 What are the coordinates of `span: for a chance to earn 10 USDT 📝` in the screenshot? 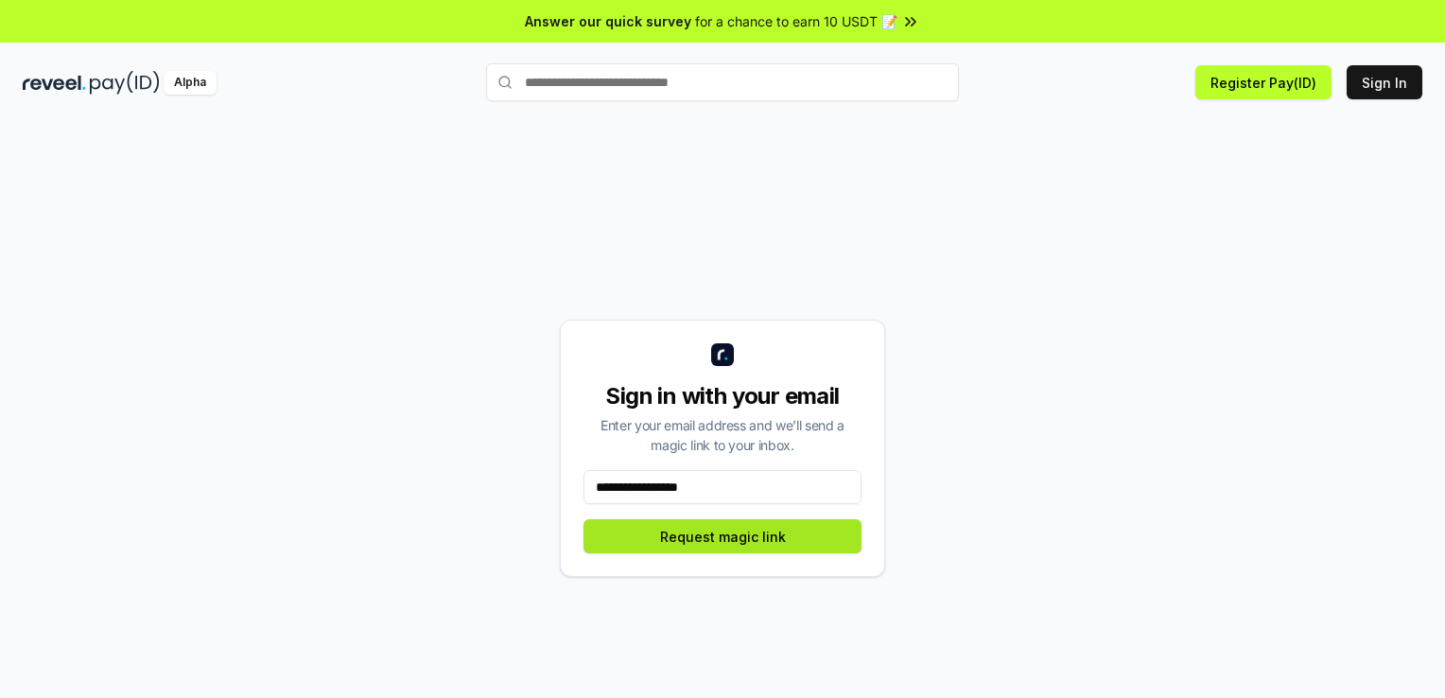 It's located at (796, 21).